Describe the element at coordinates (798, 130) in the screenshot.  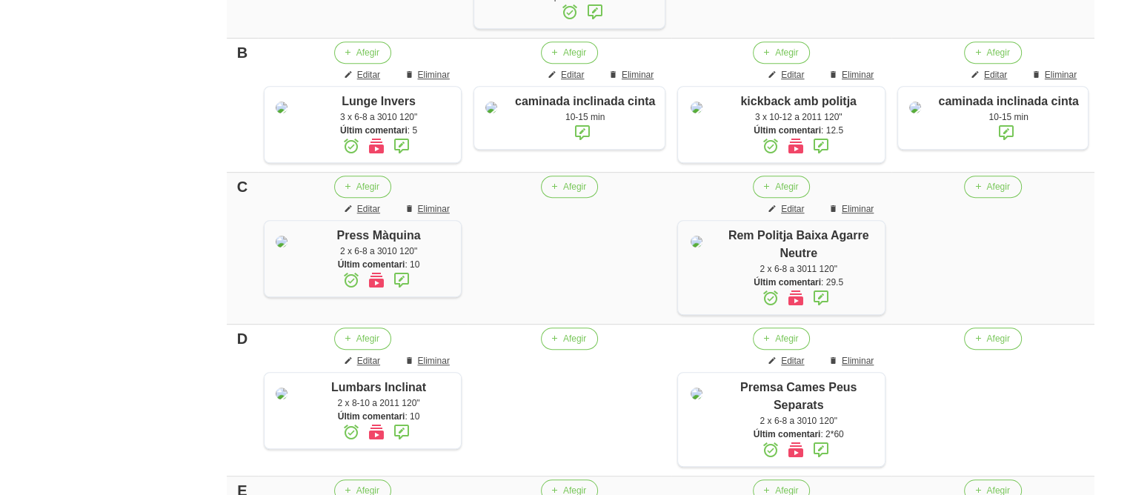
I see `div: : 12.5` at that location.